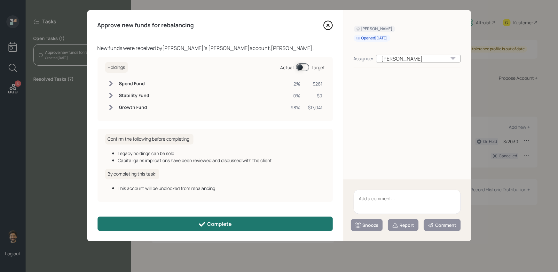  I want to click on div: Assignee:, so click(364, 58).